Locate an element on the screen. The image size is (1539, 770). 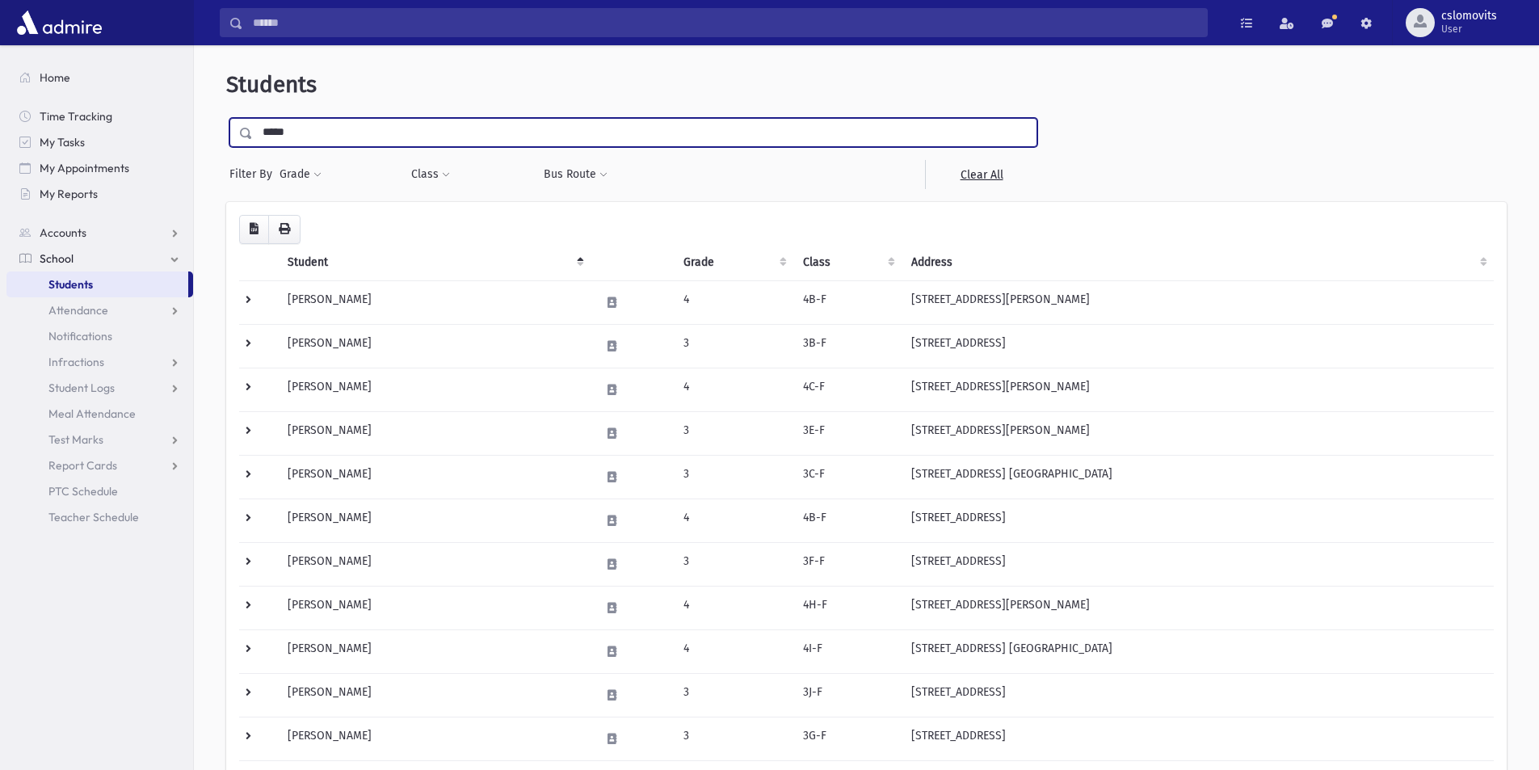
a: Infractions is located at coordinates (99, 362).